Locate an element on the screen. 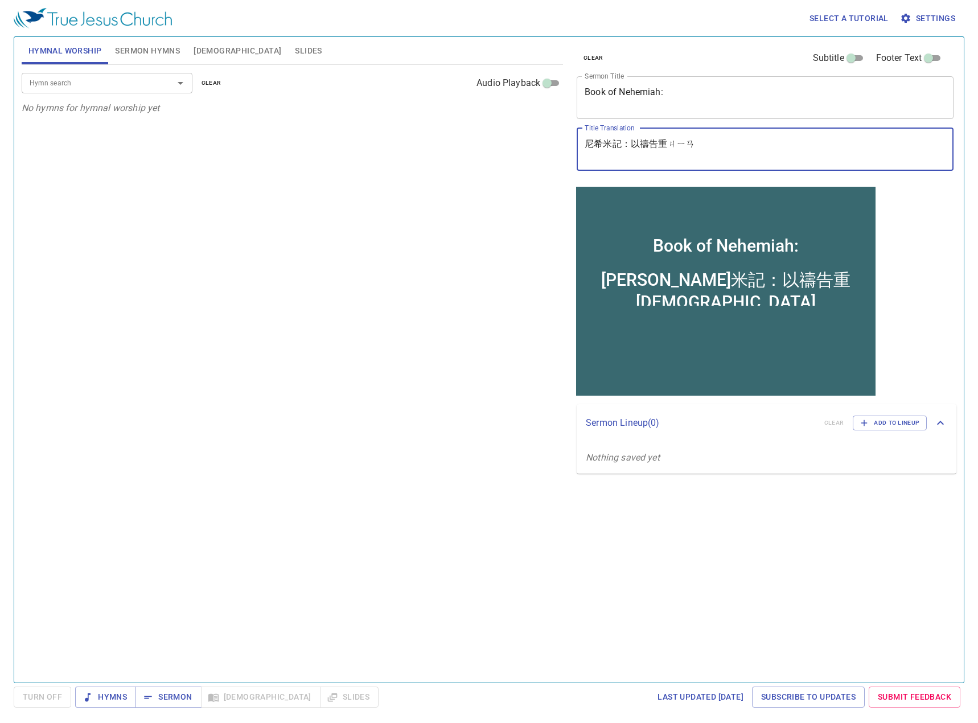  p: Sermon Lineup ( 0 ) is located at coordinates (700, 423).